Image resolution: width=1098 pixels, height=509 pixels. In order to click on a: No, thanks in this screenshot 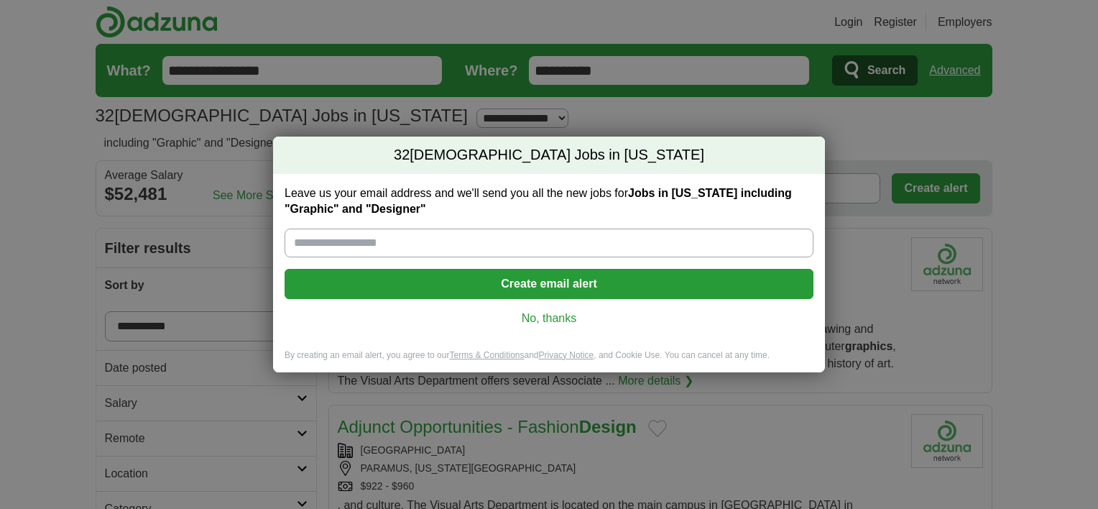, I will do `click(549, 318)`.